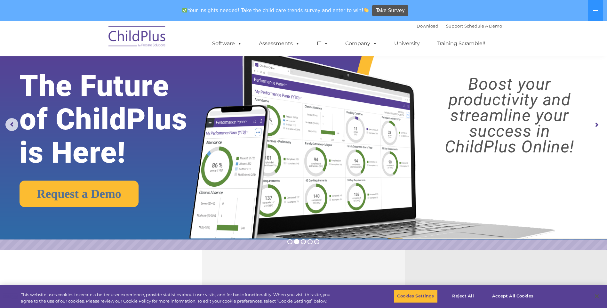  I want to click on a: Take Survey, so click(390, 11).